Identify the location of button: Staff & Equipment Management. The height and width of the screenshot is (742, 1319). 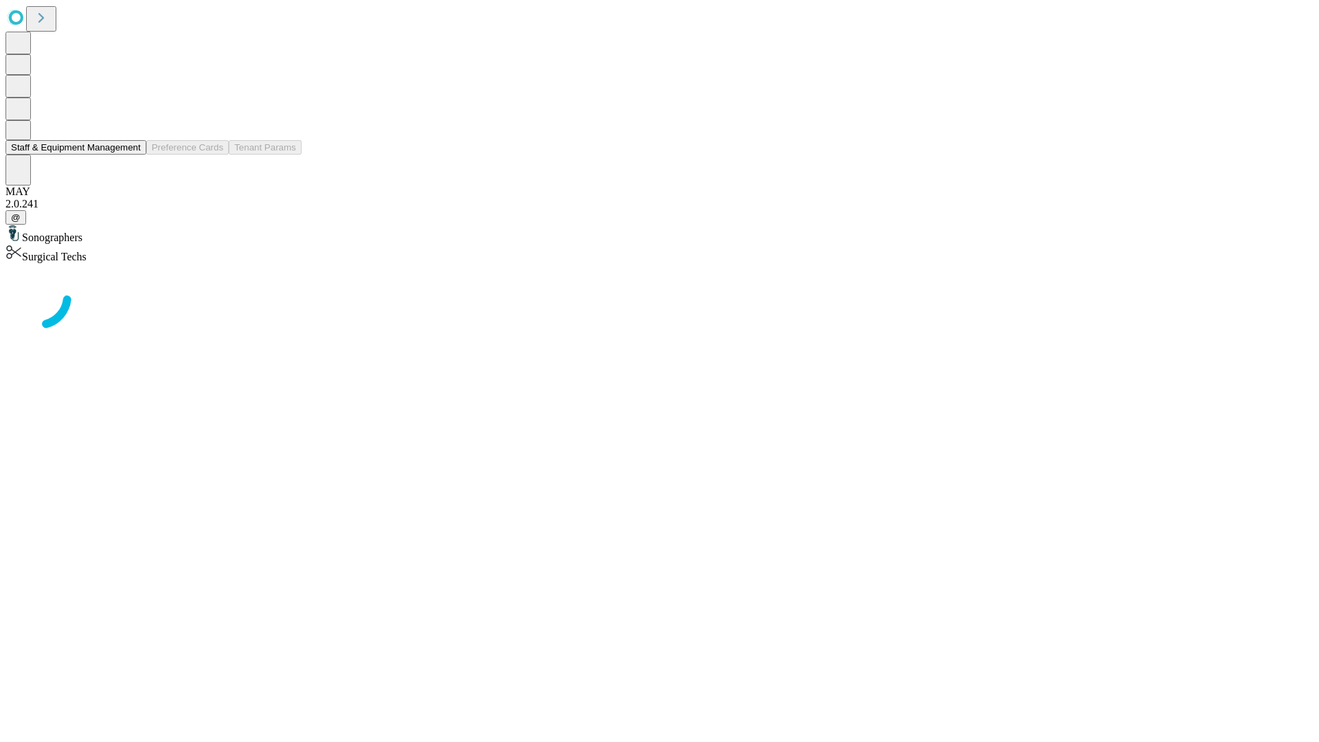
(76, 147).